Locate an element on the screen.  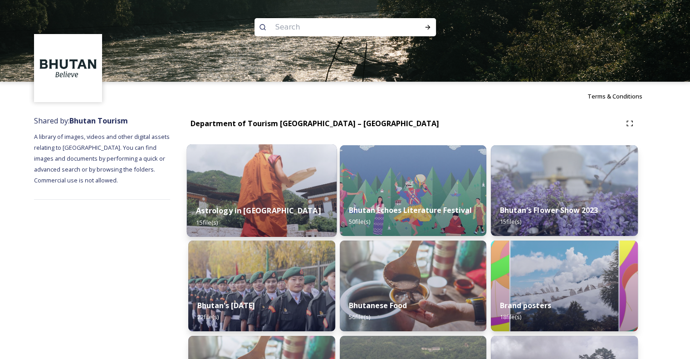
span: 56 file(s) is located at coordinates (359, 317).